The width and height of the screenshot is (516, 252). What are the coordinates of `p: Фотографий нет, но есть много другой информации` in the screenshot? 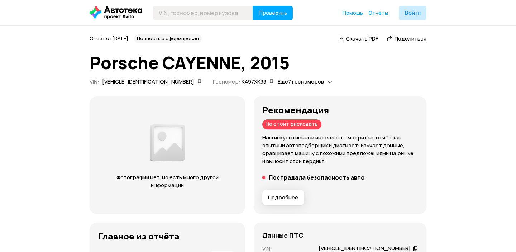 It's located at (167, 181).